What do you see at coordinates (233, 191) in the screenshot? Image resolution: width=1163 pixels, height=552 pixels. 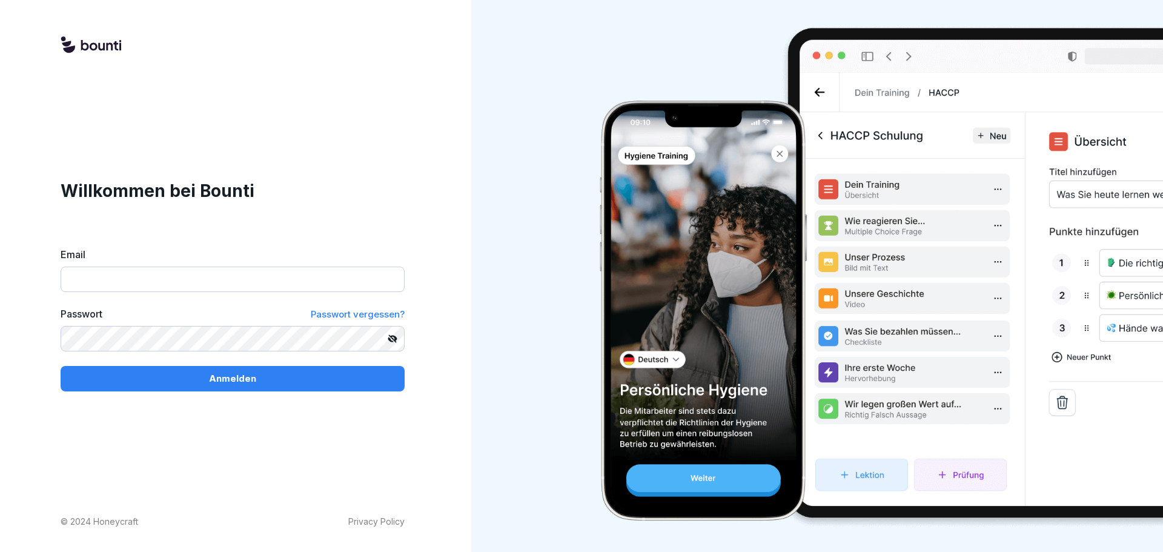 I see `h1: Willkommen bei Bounti` at bounding box center [233, 191].